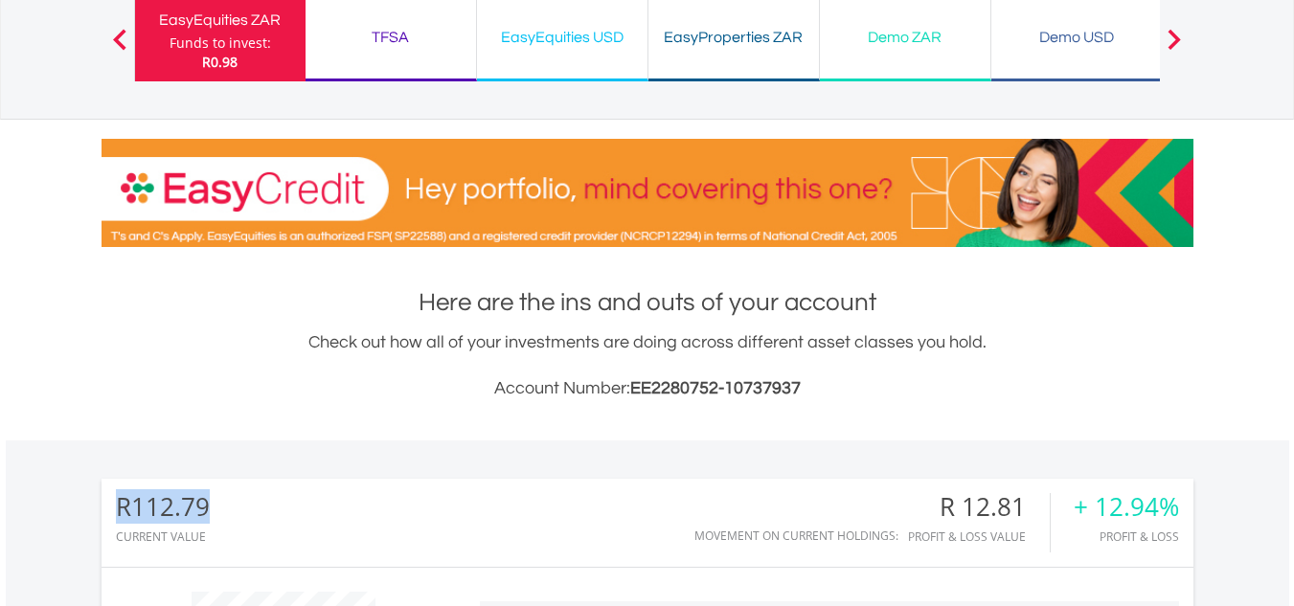 Image resolution: width=1294 pixels, height=606 pixels. Describe the element at coordinates (1077, 37) in the screenshot. I see `div: Demo USD` at that location.